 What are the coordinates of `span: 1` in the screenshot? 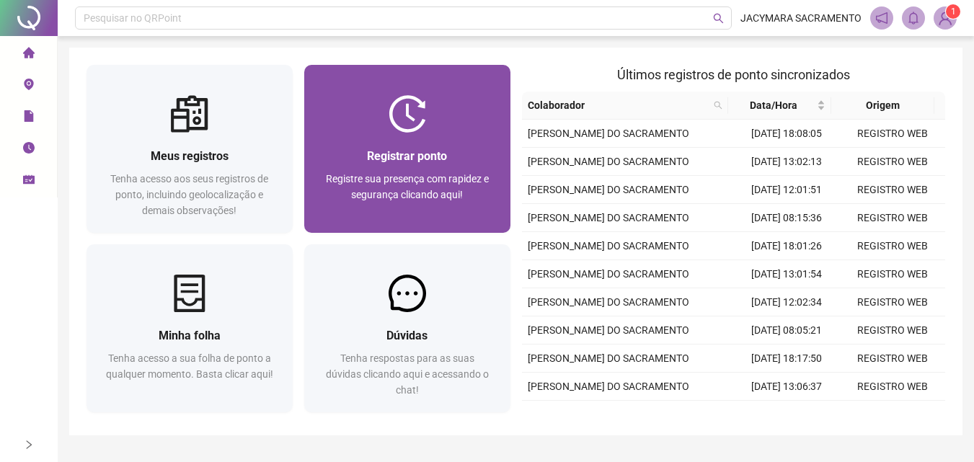 It's located at (953, 12).